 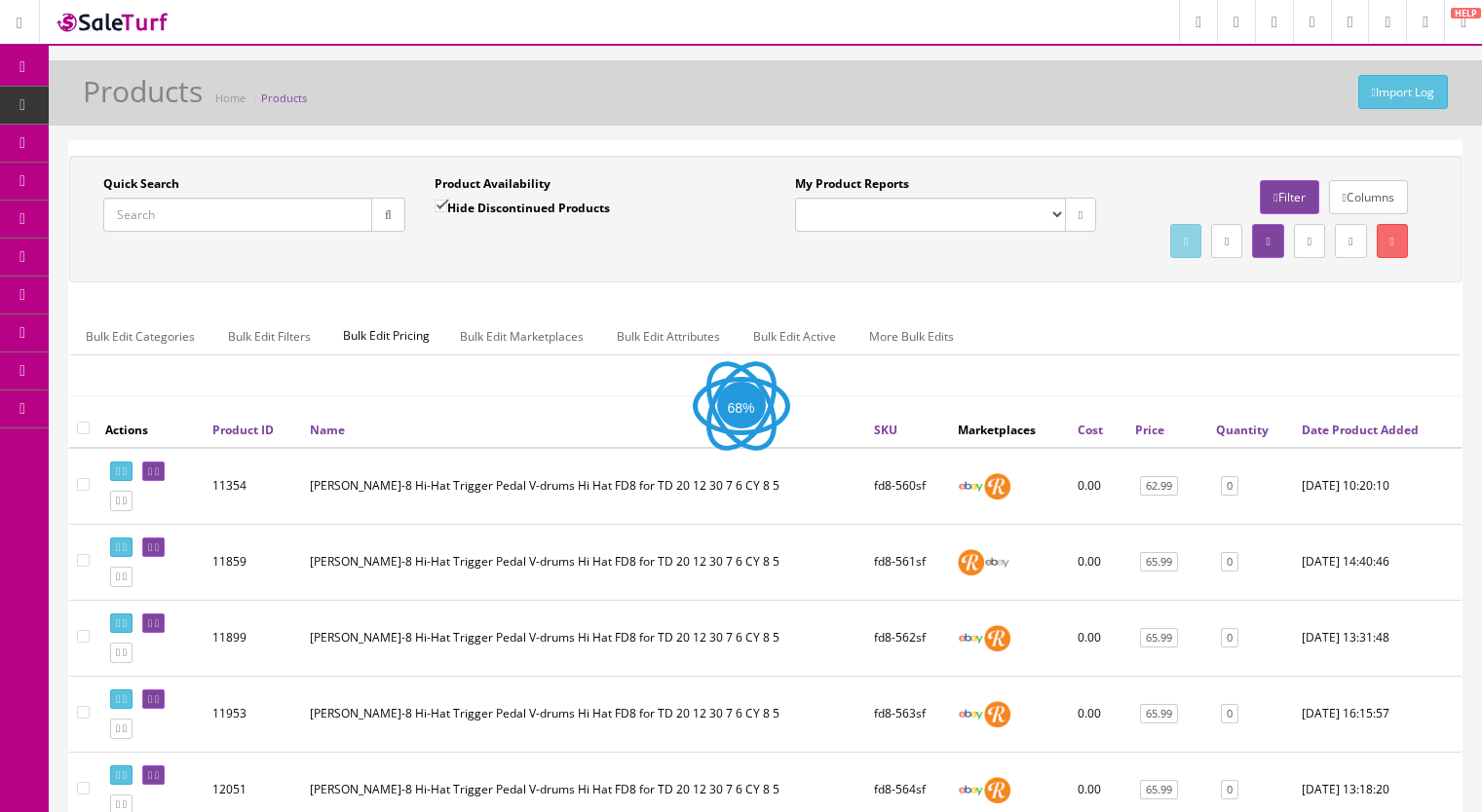 What do you see at coordinates (283, 97) in the screenshot?
I see `a: Products` at bounding box center [283, 97].